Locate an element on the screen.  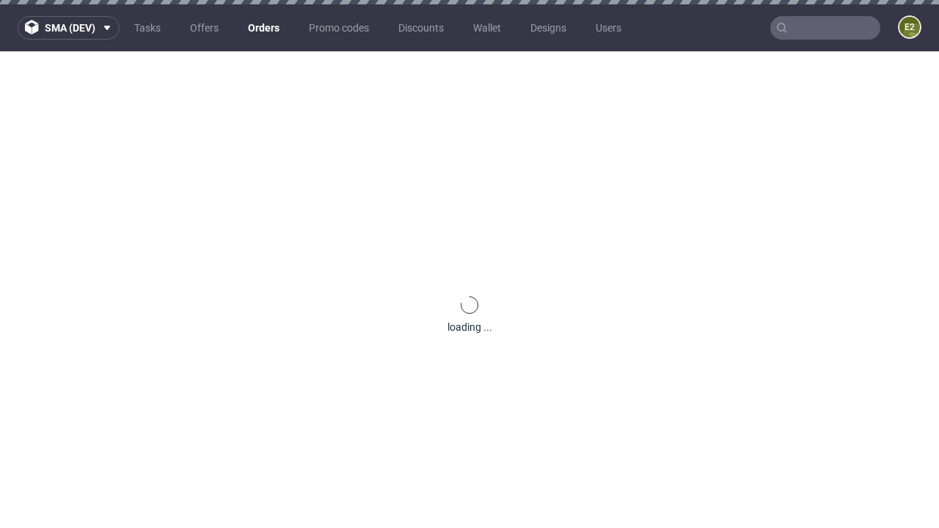
a: Discounts is located at coordinates (421, 28).